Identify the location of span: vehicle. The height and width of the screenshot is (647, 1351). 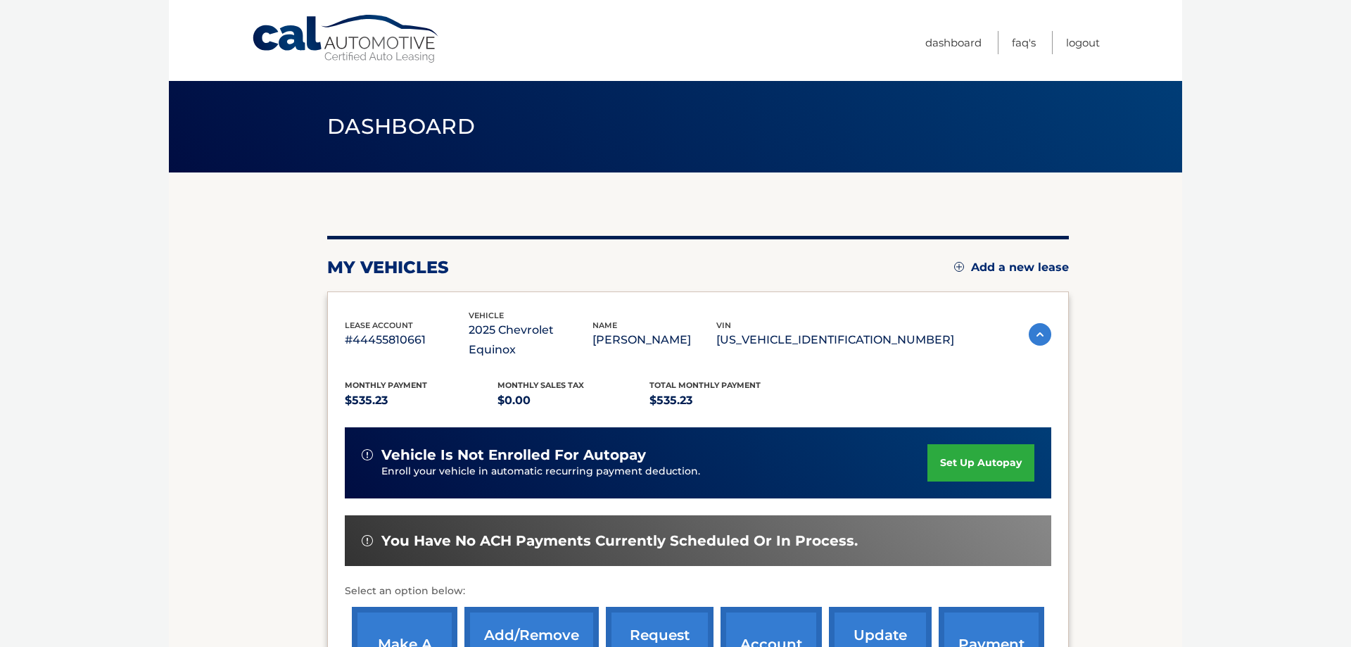
(486, 315).